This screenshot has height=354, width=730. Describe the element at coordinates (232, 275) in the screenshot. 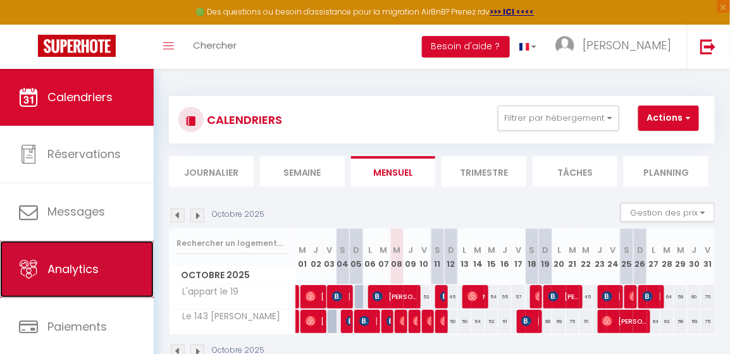

I see `span: Octobre 2025` at that location.